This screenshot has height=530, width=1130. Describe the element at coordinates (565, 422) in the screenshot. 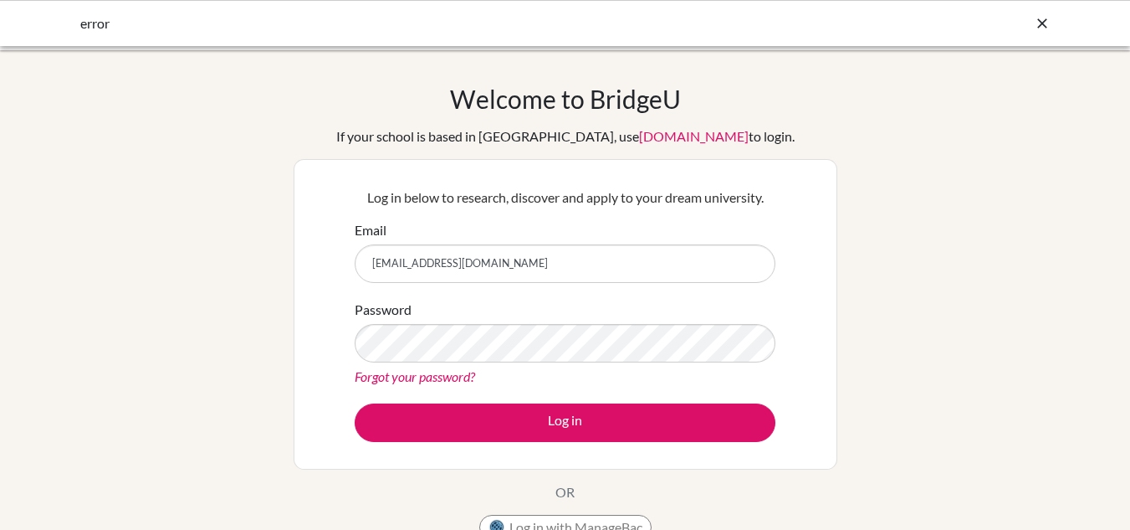

I see `button: Log in` at that location.